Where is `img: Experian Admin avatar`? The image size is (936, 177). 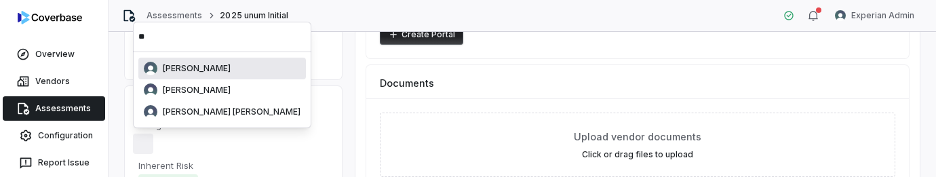
img: Experian Admin avatar is located at coordinates (840, 16).